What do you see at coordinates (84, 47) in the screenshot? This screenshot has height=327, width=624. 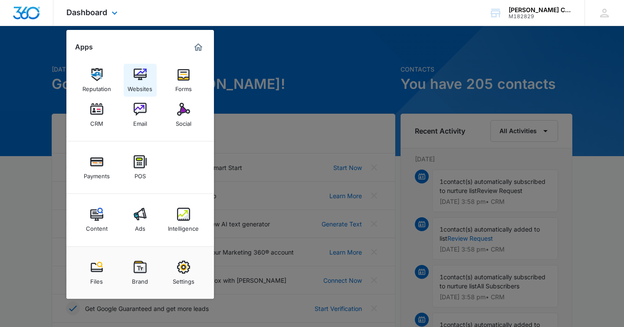 I see `h2: Apps` at bounding box center [84, 47].